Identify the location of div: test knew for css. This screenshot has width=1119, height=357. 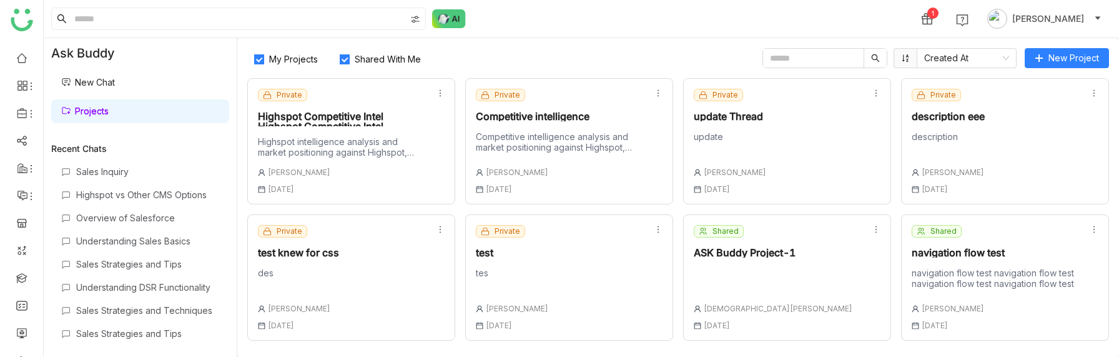
(299, 252).